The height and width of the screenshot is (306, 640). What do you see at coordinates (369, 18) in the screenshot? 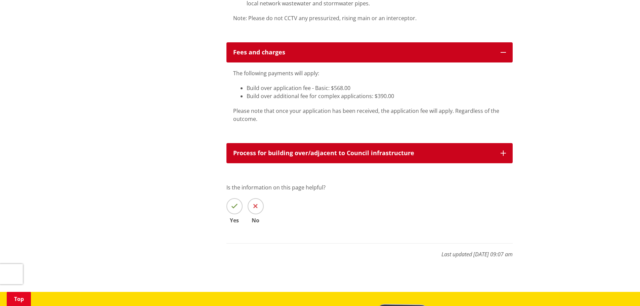
I see `p: Note: Please do not CCTV any pressurized, rising main or an interceptor.` at bounding box center [369, 18].